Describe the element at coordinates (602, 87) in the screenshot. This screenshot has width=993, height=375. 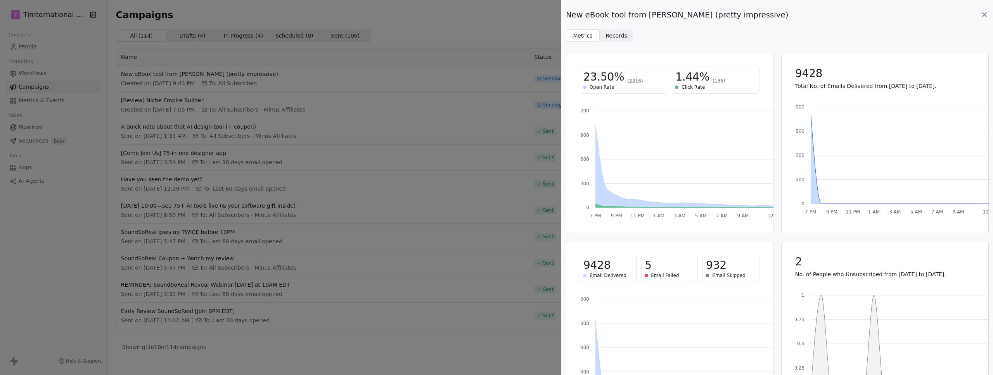
I see `span: Open Rate` at that location.